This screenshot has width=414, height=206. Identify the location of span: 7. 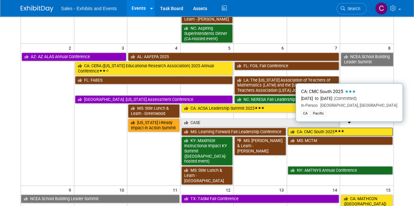
(336, 48).